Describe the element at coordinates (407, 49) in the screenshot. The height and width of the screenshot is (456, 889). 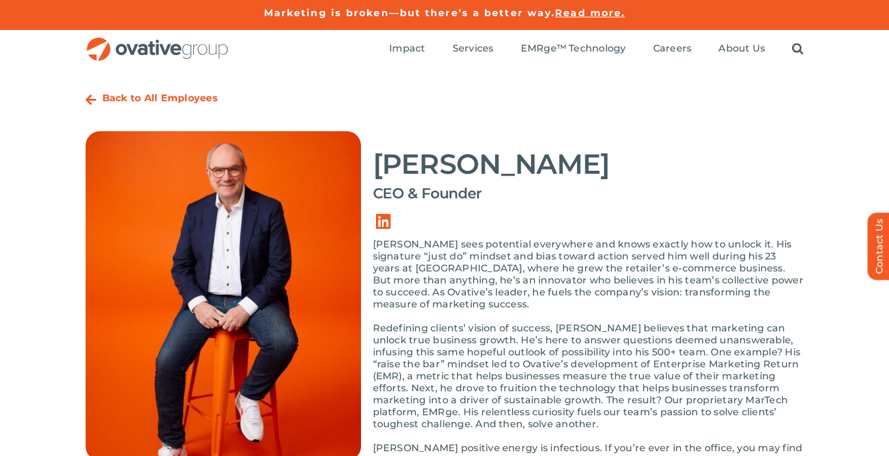
I see `span: Impact` at that location.